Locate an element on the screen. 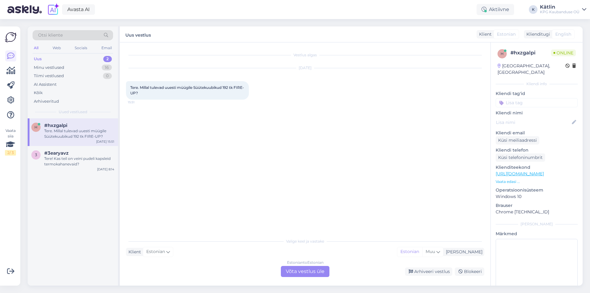 This screenshot has width=590, height=293. div: Web is located at coordinates (57, 48).